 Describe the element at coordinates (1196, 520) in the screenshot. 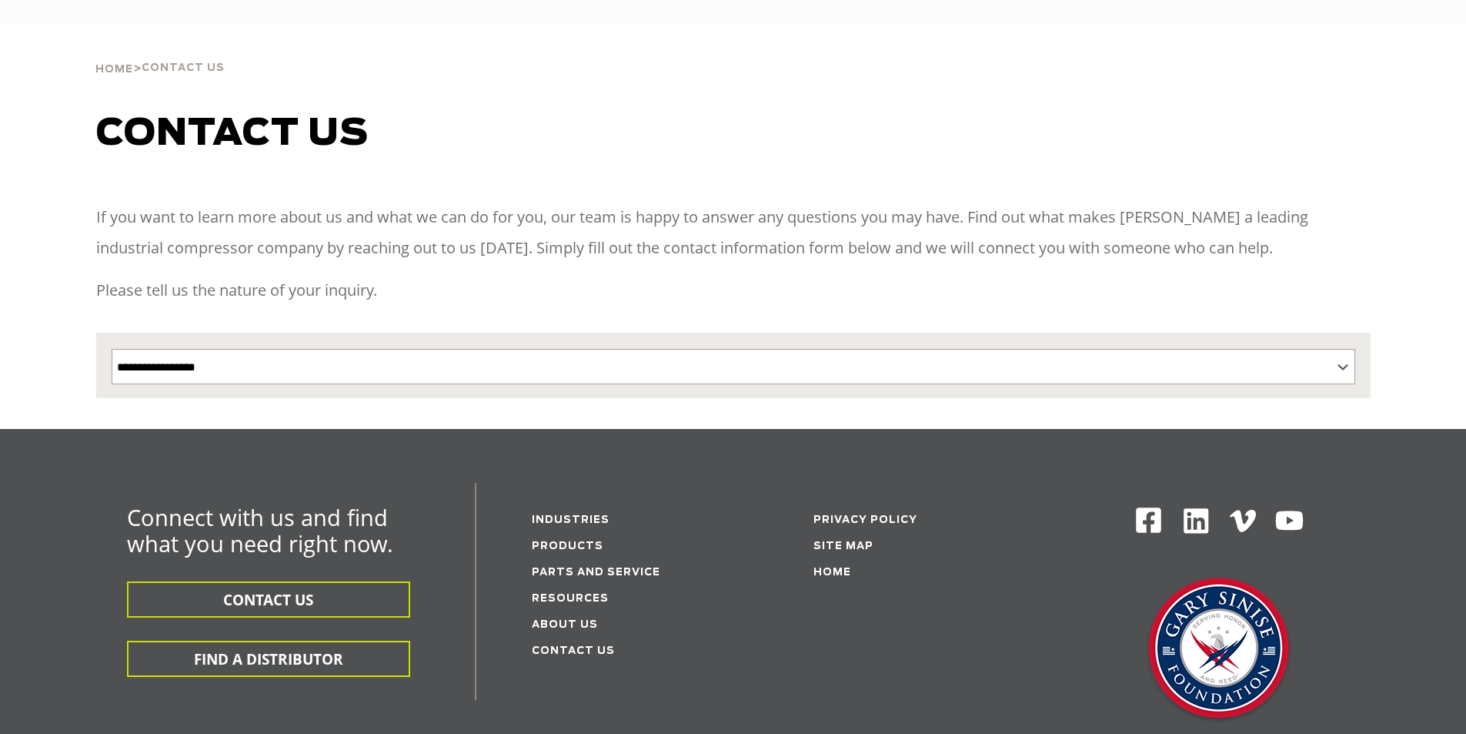

I see `img: Linkedin` at that location.